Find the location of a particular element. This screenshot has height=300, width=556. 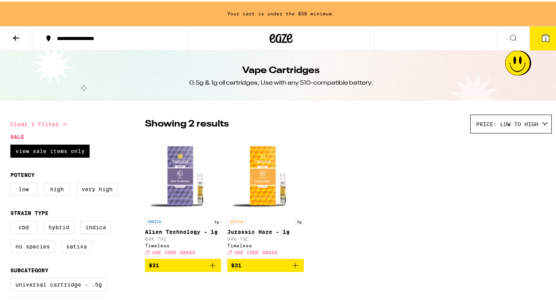

label: High is located at coordinates (57, 187).